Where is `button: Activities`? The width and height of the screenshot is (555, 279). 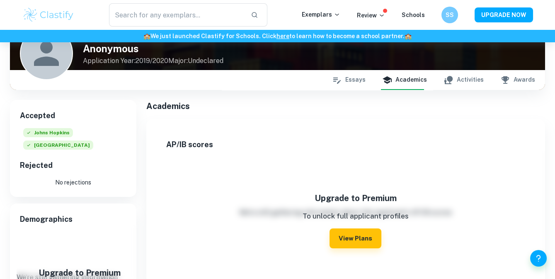 button: Activities is located at coordinates (463, 80).